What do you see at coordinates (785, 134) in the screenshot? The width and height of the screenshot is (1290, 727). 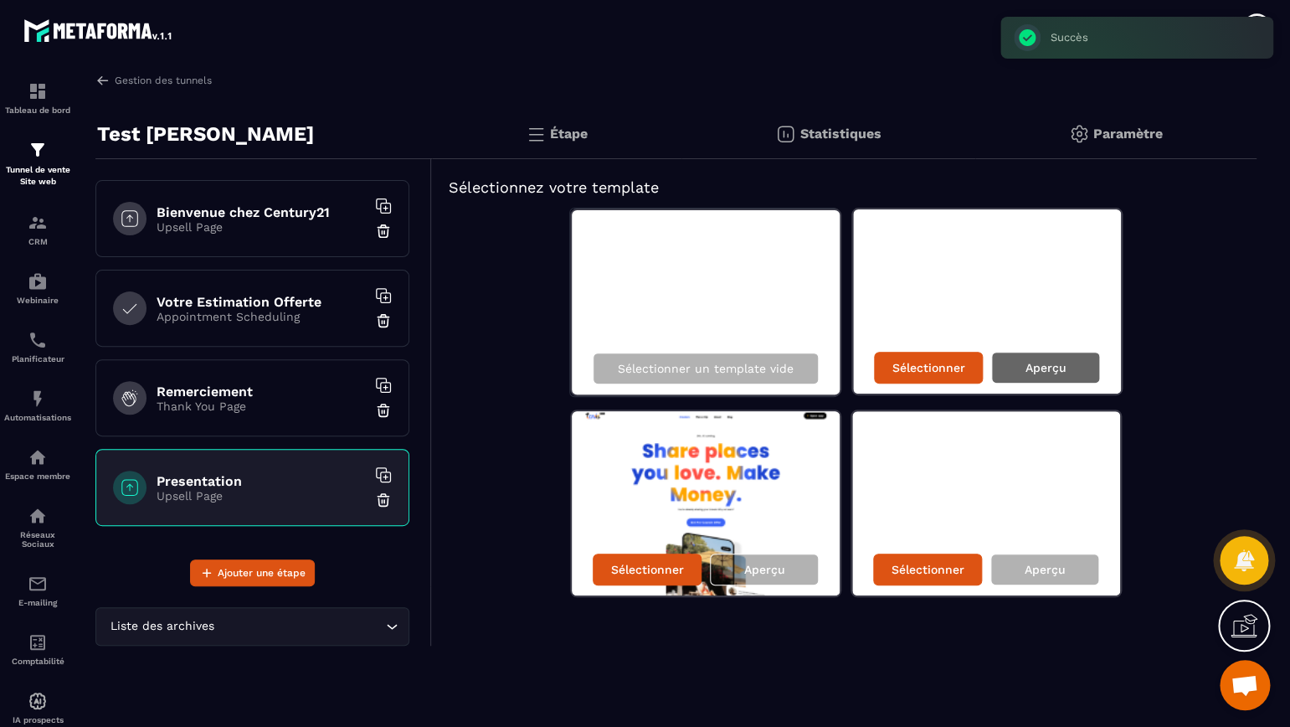 I see `img: stats.20deebd0.svg` at bounding box center [785, 134].